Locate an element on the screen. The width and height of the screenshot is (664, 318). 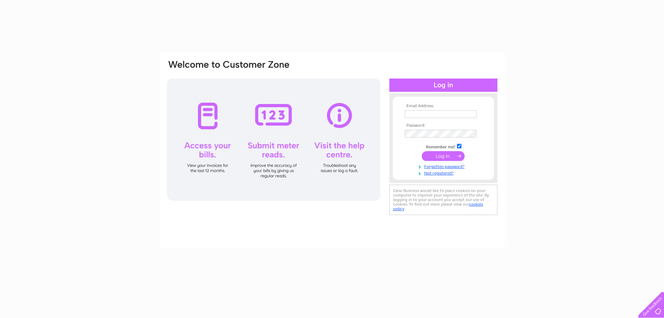
div: Clear Business would like to place cookies on your computer to improve your experience of the sit... is located at coordinates (444, 199).